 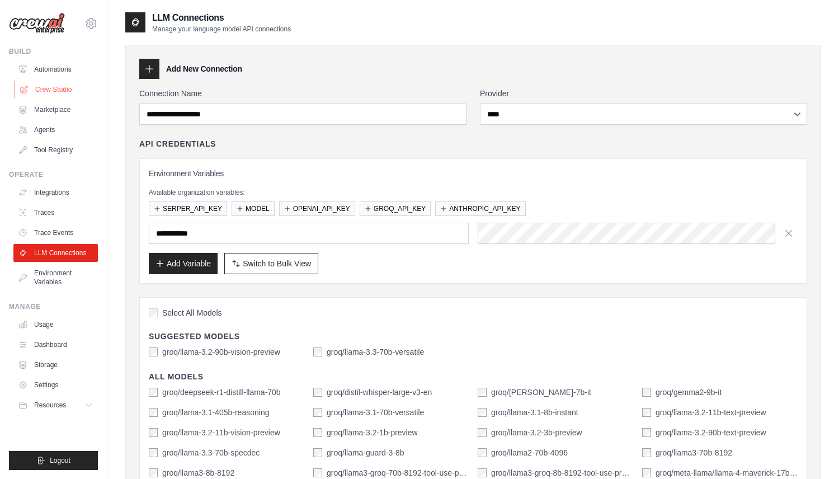 What do you see at coordinates (395, 209) in the screenshot?
I see `button: GROQ_API_KEY` at bounding box center [395, 209].